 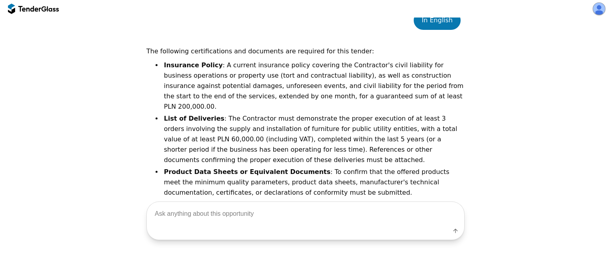 What do you see at coordinates (437, 20) in the screenshot?
I see `div: In English` at bounding box center [437, 20].